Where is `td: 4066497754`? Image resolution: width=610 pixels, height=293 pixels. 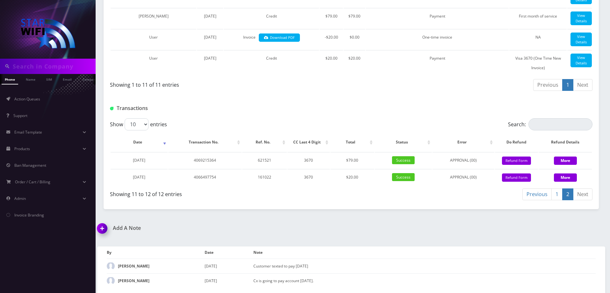 td: 4066497754 is located at coordinates (205, 177).